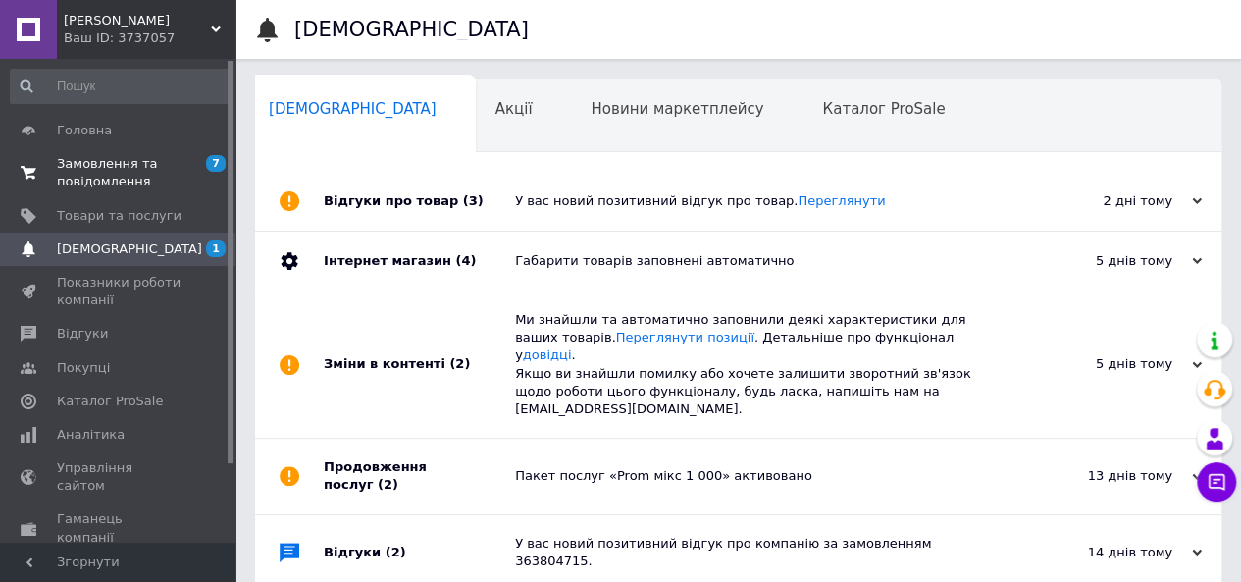 The image size is (1241, 582). I want to click on div: У вас новий позитивний відгук про компанію за замовленням 363804715., so click(761, 553).